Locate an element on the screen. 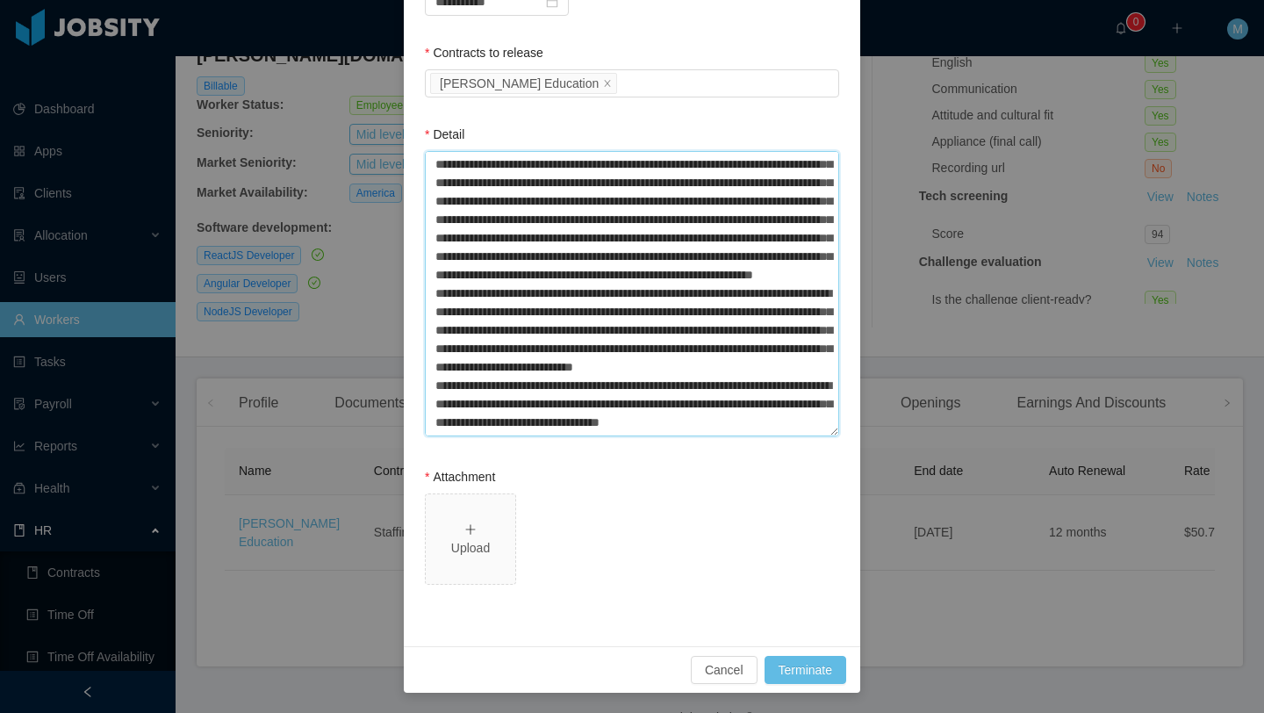 This screenshot has height=713, width=1264. input: Contracts to release is located at coordinates (625, 84).